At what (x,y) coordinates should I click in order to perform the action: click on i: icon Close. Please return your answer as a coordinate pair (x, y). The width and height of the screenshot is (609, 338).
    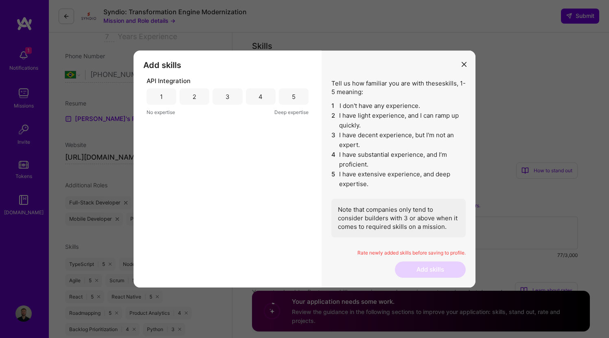
    Looking at the image, I should click on (464, 64).